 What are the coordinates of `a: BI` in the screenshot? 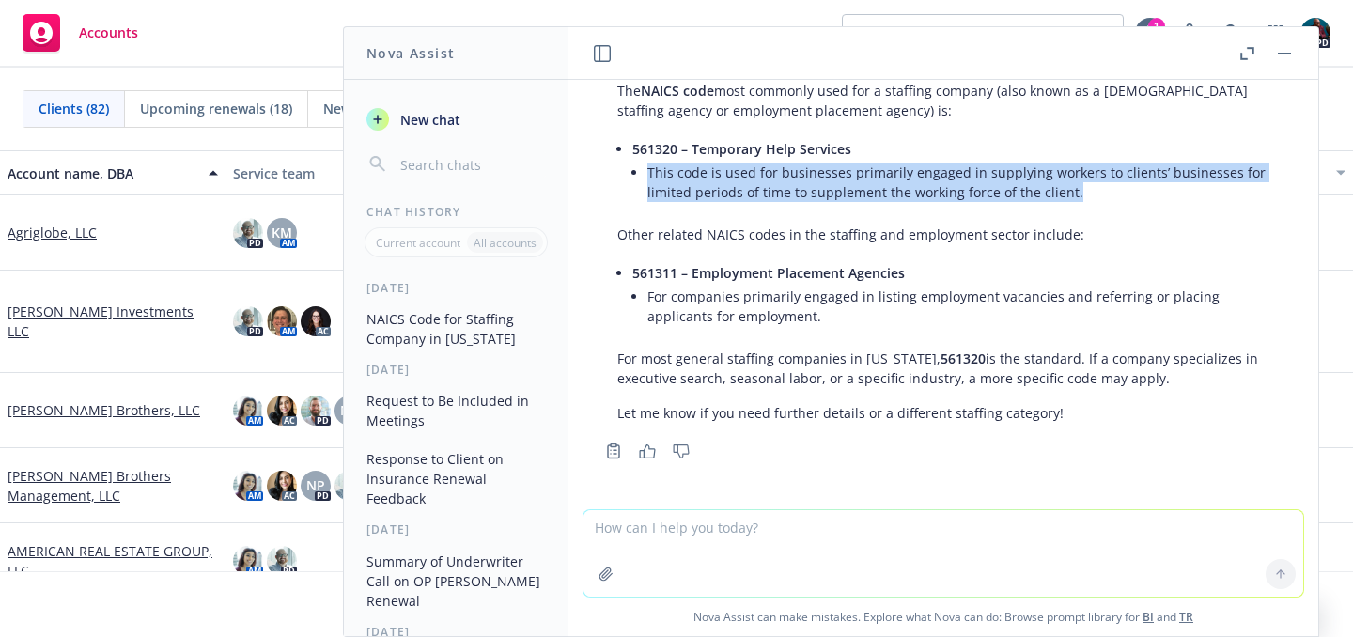 It's located at (1149, 617).